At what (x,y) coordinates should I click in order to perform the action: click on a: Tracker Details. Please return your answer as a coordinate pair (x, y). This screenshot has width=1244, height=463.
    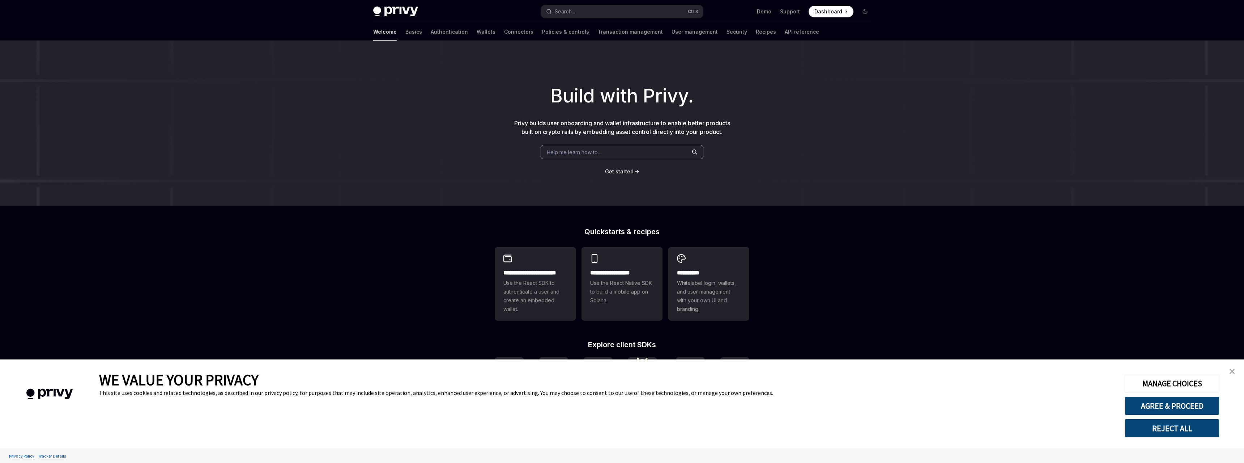
    Looking at the image, I should click on (52, 455).